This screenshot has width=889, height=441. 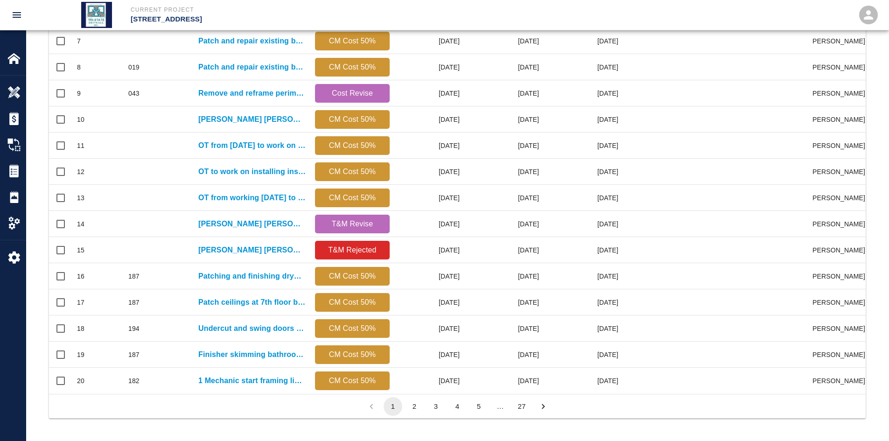 What do you see at coordinates (866, 419) in the screenshot?
I see `div: Chat Widget` at bounding box center [866, 419].